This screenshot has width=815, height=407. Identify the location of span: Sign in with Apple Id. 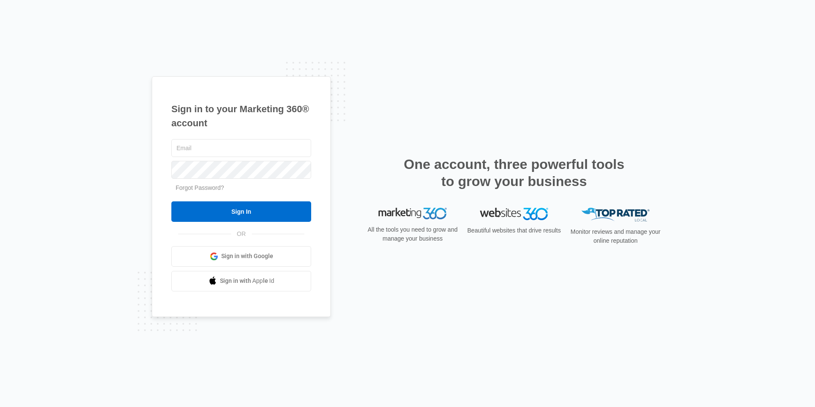
(247, 281).